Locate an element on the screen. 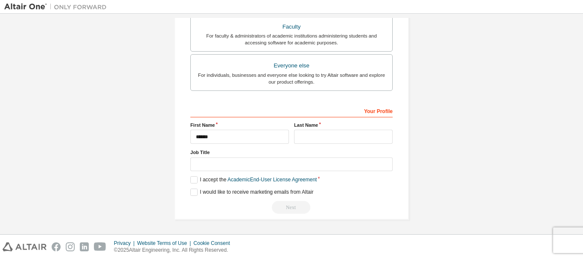  label: Job Title is located at coordinates (291, 152).